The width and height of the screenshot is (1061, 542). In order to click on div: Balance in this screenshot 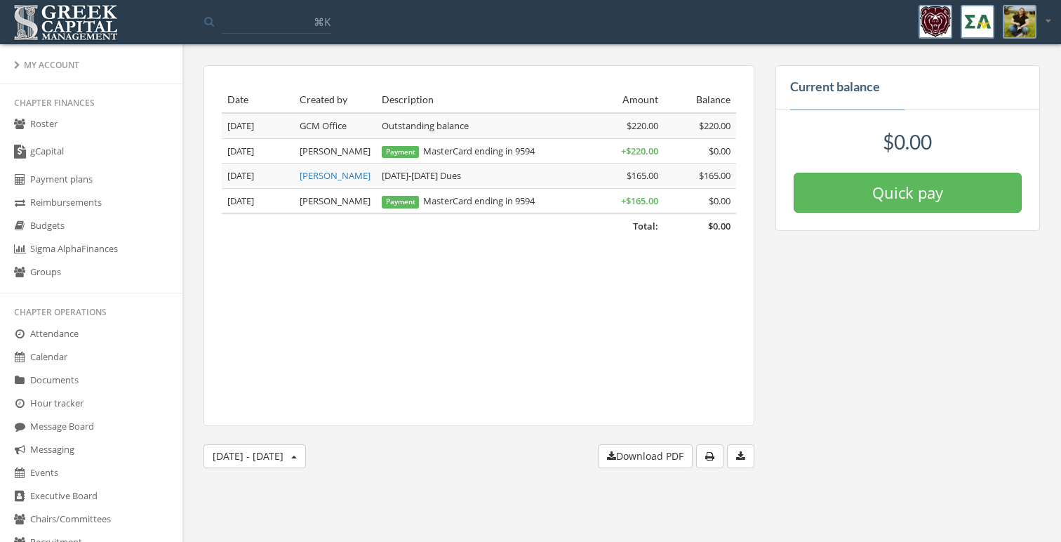, I will do `click(700, 100)`.